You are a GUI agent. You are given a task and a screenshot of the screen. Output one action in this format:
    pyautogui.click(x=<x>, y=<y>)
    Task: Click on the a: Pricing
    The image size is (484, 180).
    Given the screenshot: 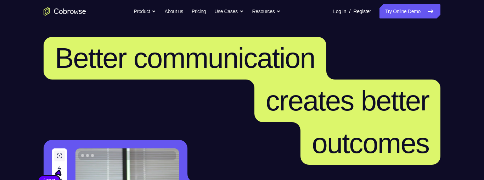 What is the action you would take?
    pyautogui.click(x=199, y=11)
    